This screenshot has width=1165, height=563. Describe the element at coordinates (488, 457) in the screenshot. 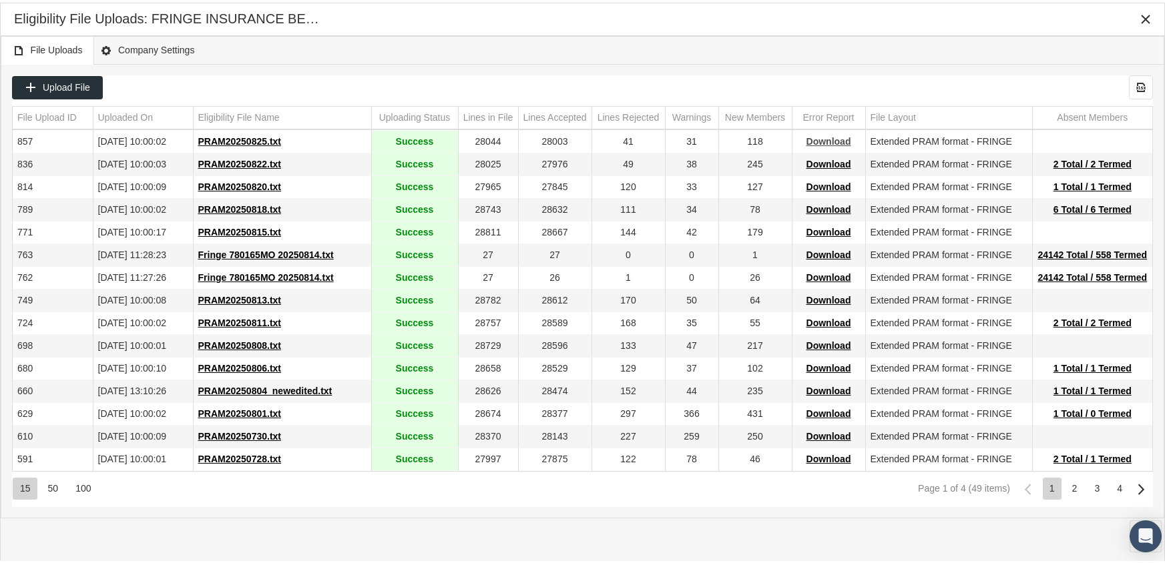

I see `td: 27997` at that location.